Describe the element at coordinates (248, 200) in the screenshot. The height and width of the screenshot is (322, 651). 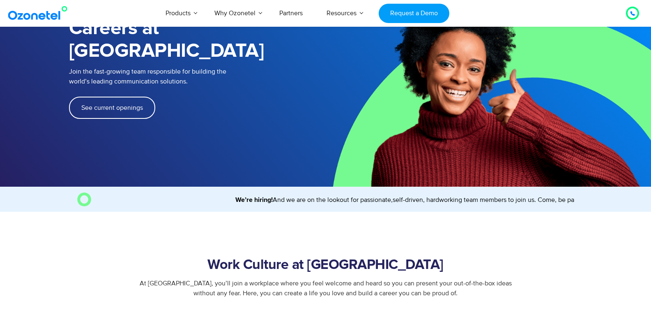
I see `strong: We’re hiring!` at that location.